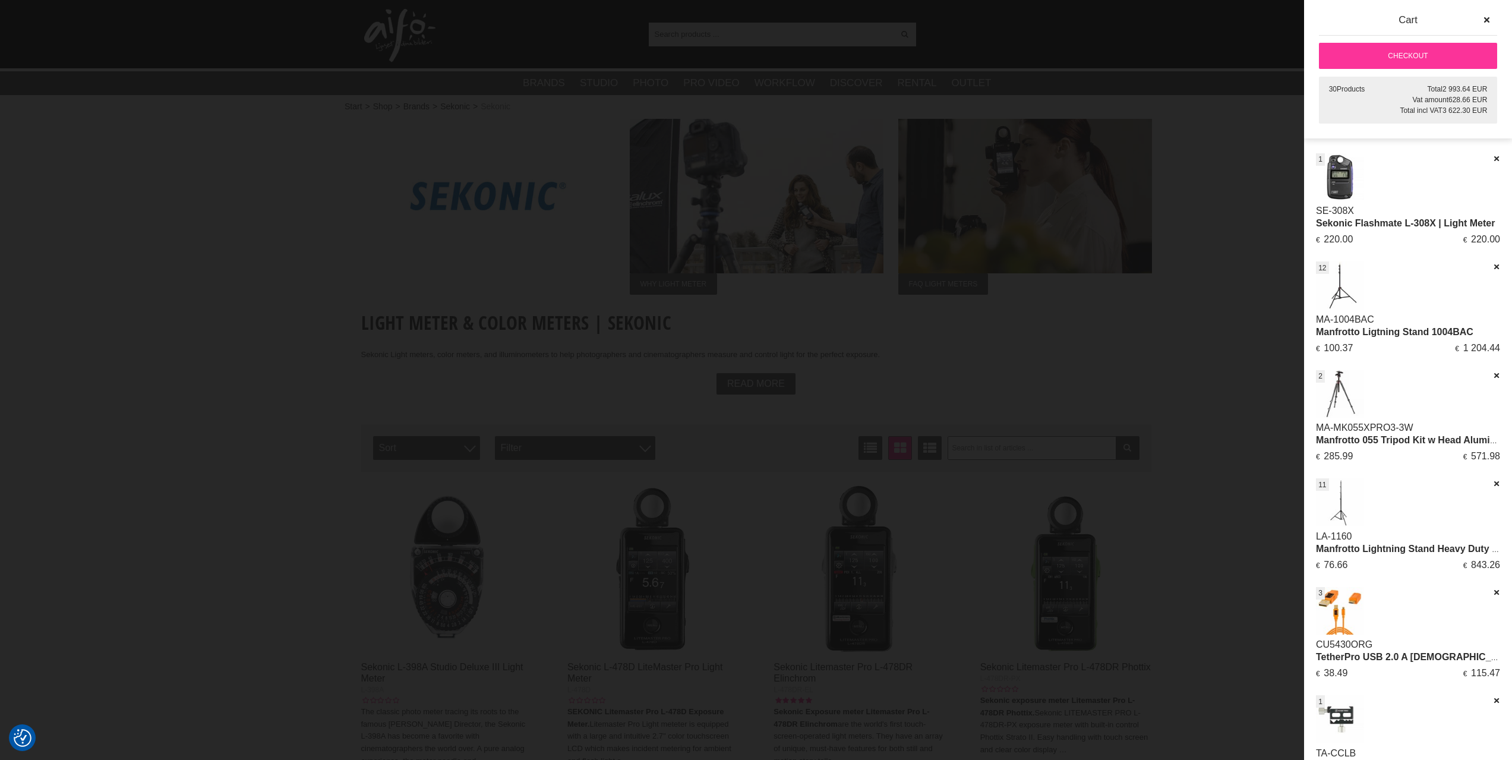  I want to click on span: Vat amount, so click(1430, 100).